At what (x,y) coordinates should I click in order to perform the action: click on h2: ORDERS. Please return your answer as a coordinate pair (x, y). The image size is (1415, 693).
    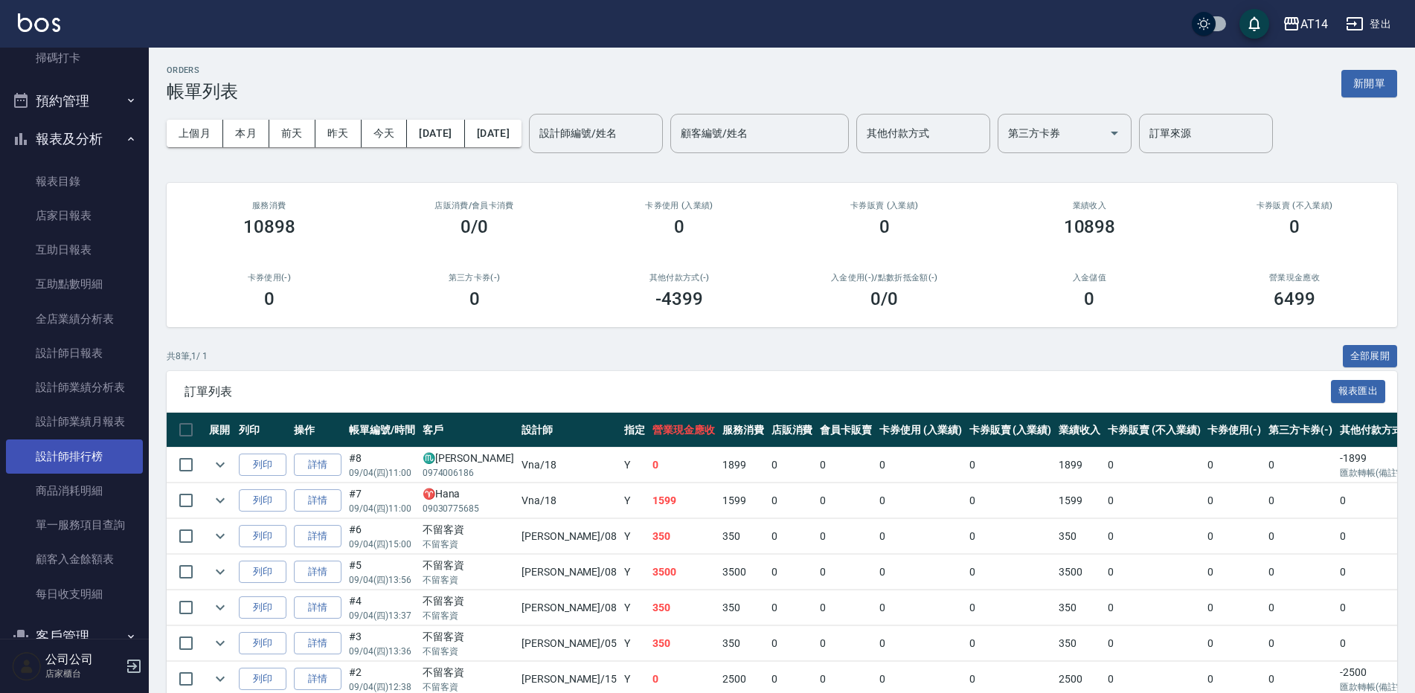
    Looking at the image, I should click on (202, 70).